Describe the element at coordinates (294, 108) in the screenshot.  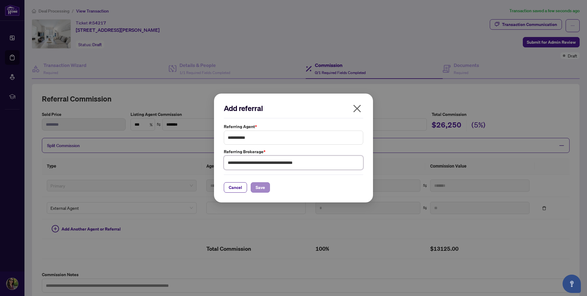
I see `h2: Add referral` at that location.